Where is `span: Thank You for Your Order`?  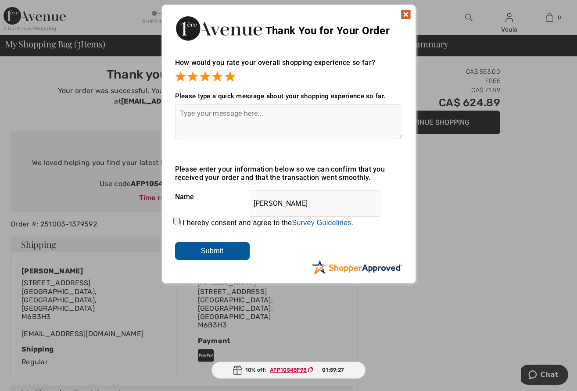
span: Thank You for Your Order is located at coordinates (327, 31).